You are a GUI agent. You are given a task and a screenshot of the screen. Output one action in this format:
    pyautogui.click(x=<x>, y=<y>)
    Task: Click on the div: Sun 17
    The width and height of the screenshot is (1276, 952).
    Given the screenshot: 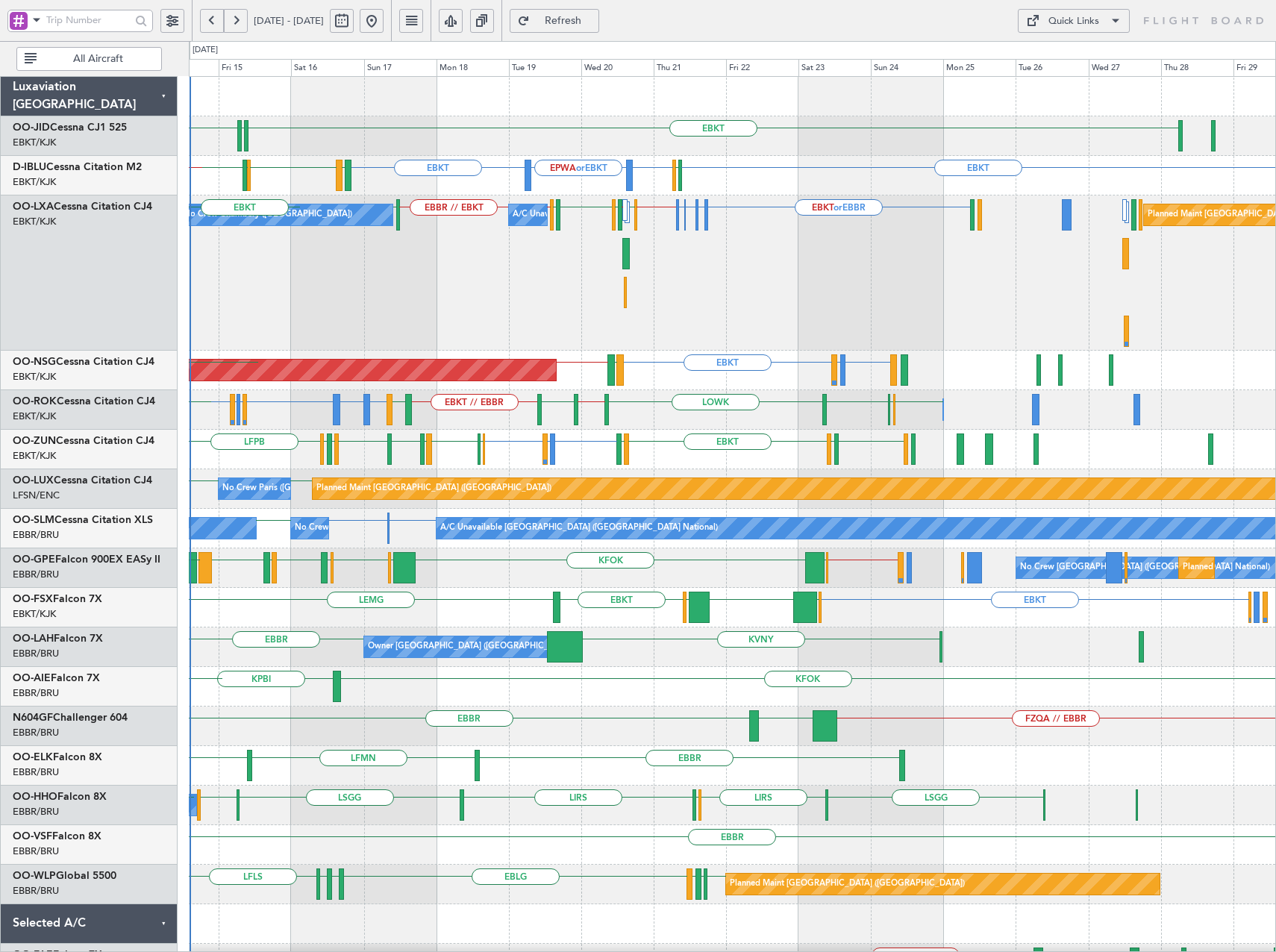 What is the action you would take?
    pyautogui.click(x=400, y=68)
    